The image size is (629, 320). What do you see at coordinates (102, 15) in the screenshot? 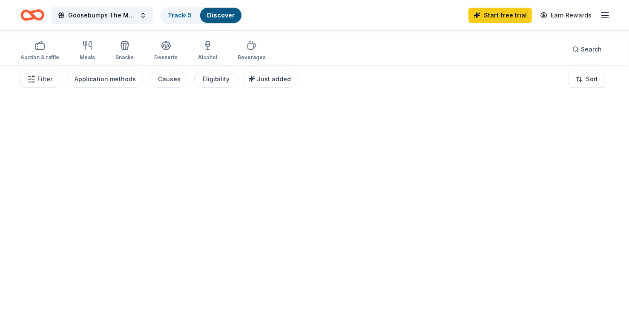
I see `span: Goosebumps The Musical` at bounding box center [102, 15].